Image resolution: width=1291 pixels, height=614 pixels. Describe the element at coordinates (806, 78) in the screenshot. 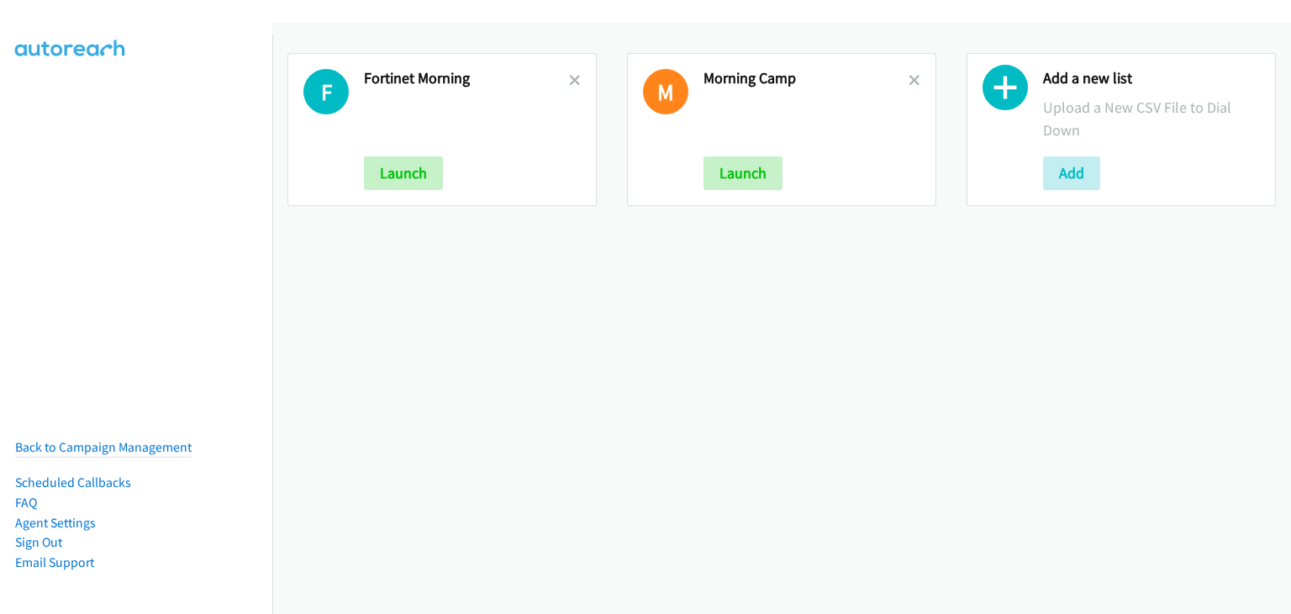

I see `h2: Morning Camp` at that location.